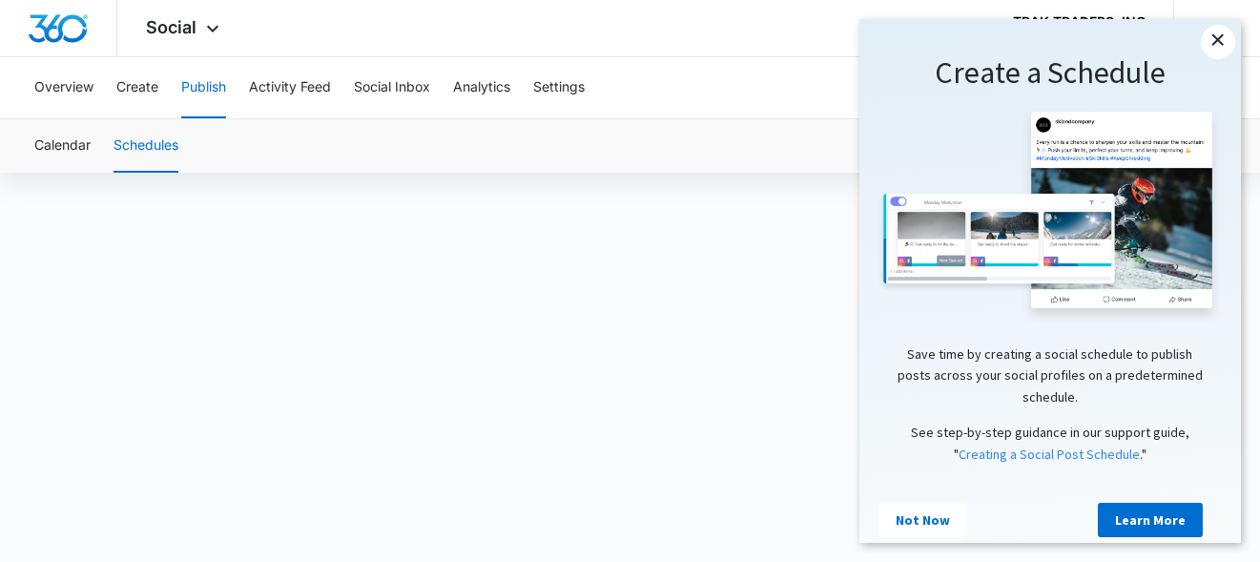 The height and width of the screenshot is (562, 1260). What do you see at coordinates (191, 54) in the screenshot?
I see `h1: Create a Schedule` at bounding box center [191, 54].